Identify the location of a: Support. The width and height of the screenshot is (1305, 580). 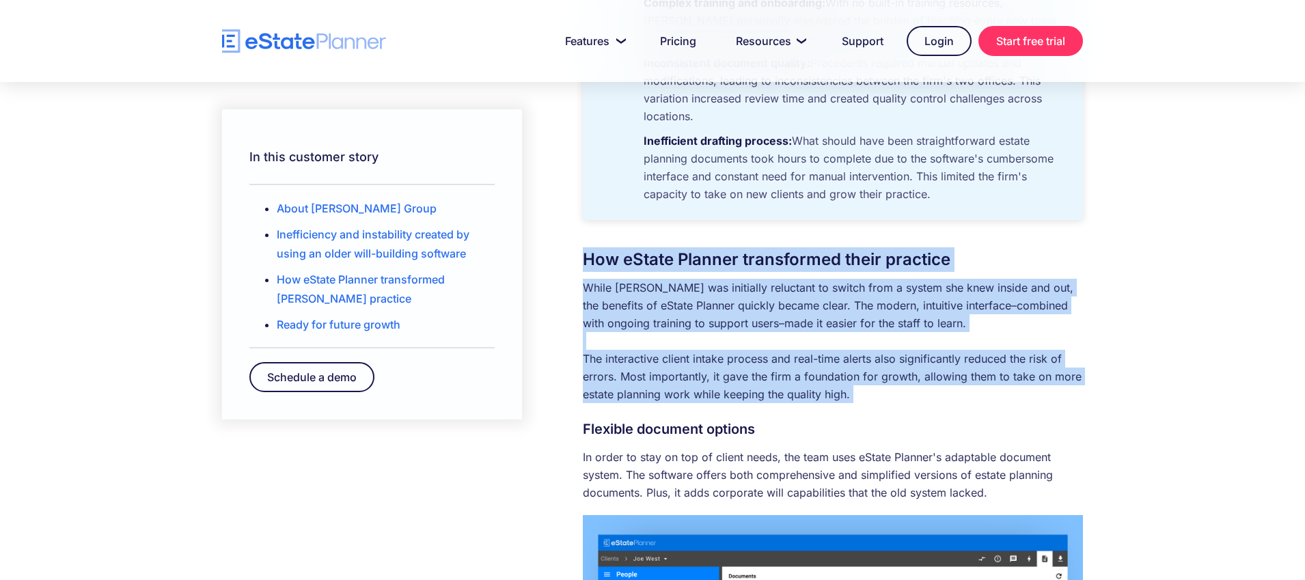
(862, 41).